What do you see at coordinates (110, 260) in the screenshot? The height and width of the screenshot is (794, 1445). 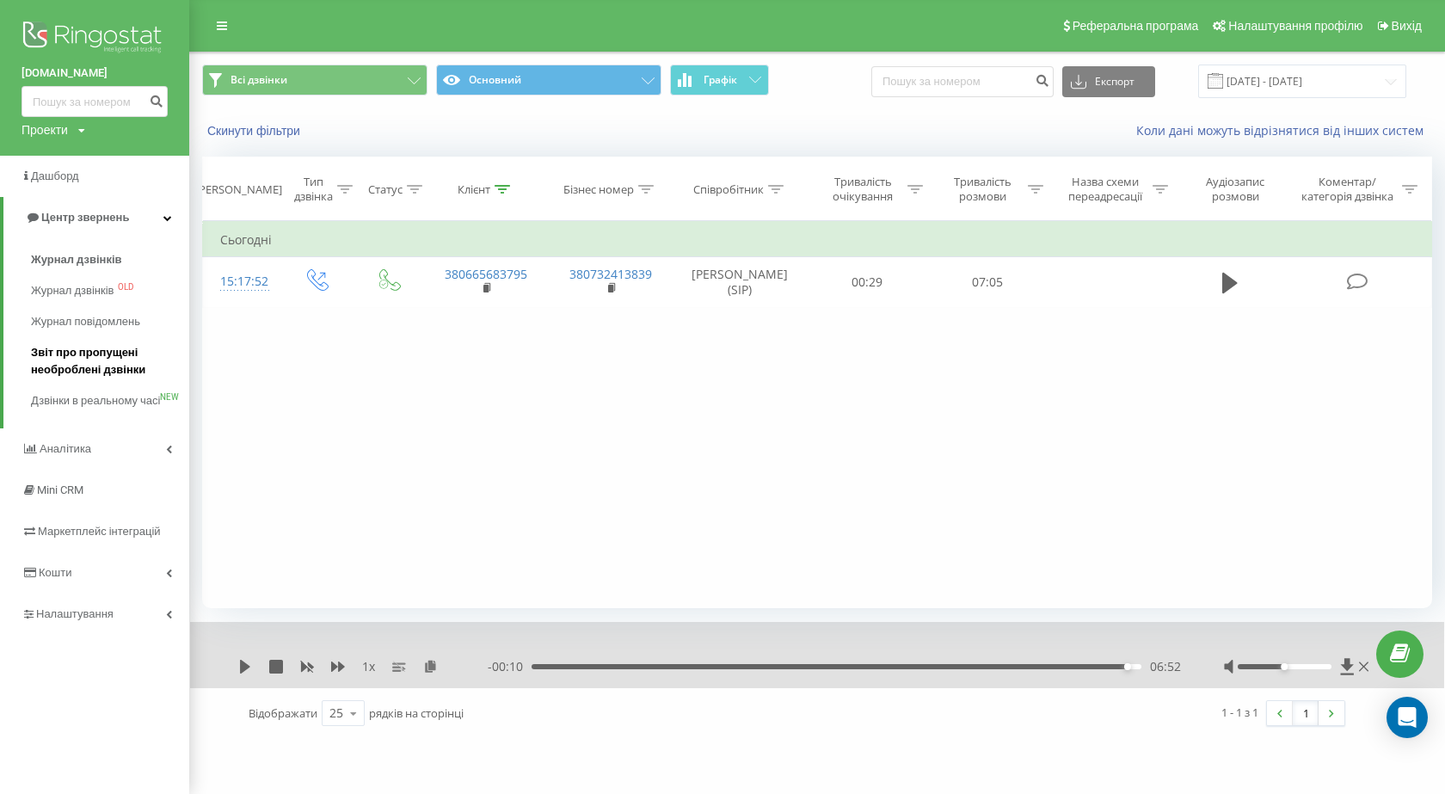 I see `a: Журнал дзвінків` at bounding box center [110, 260].